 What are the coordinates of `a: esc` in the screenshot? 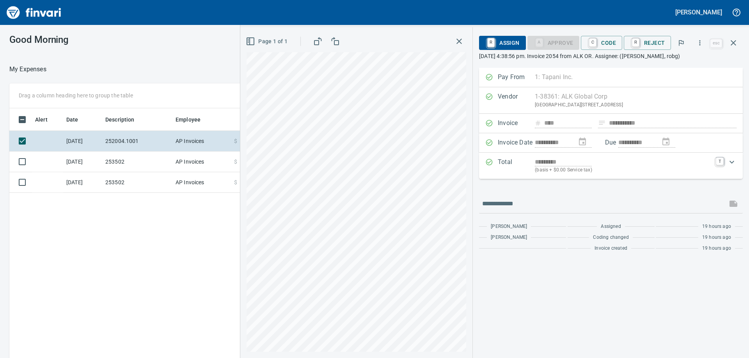 It's located at (716, 43).